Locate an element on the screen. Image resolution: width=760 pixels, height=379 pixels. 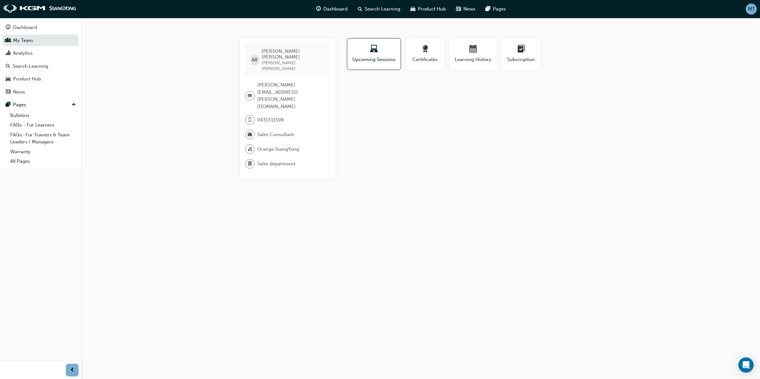
span: News is located at coordinates (469, 9).